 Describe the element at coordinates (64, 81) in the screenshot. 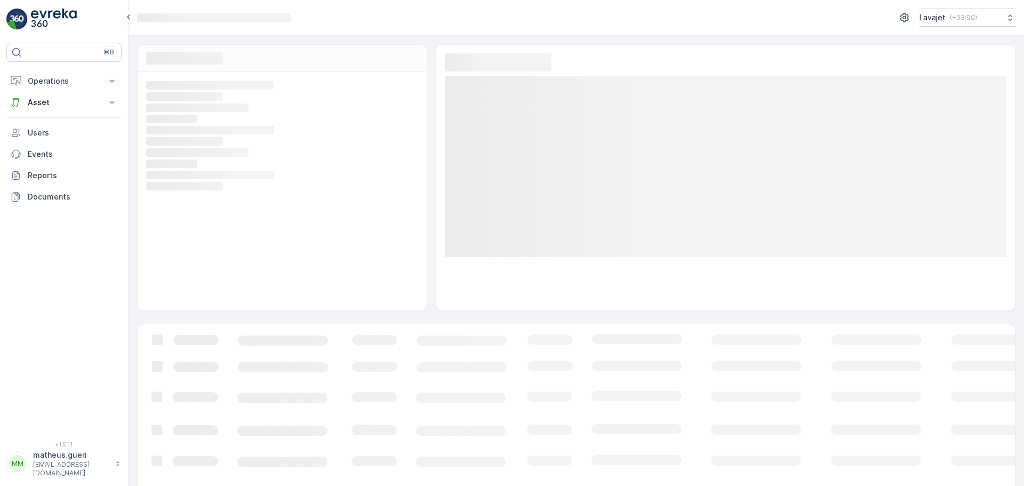

I see `p: Operations` at that location.